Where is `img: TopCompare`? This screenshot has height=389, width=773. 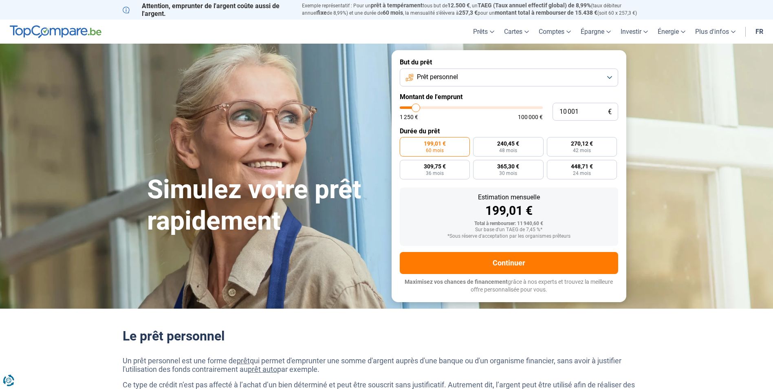
img: TopCompare is located at coordinates (55, 32).